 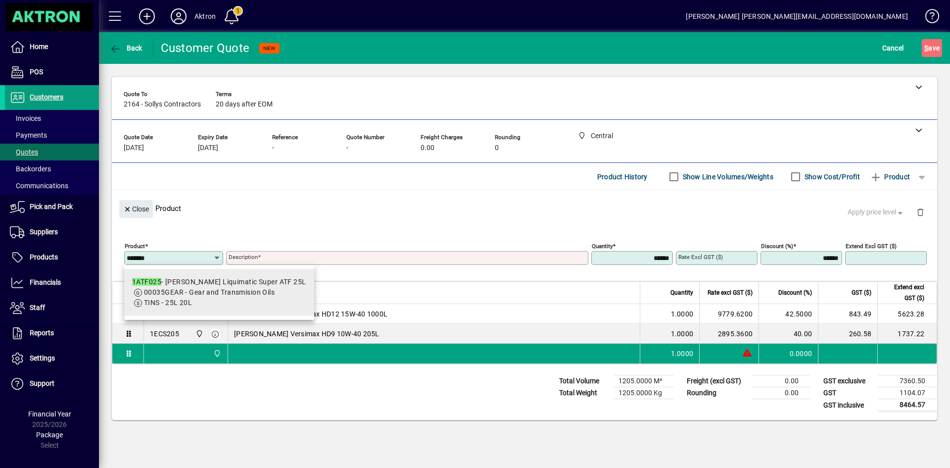 What do you see at coordinates (52, 308) in the screenshot?
I see `a: Staff` at bounding box center [52, 308].